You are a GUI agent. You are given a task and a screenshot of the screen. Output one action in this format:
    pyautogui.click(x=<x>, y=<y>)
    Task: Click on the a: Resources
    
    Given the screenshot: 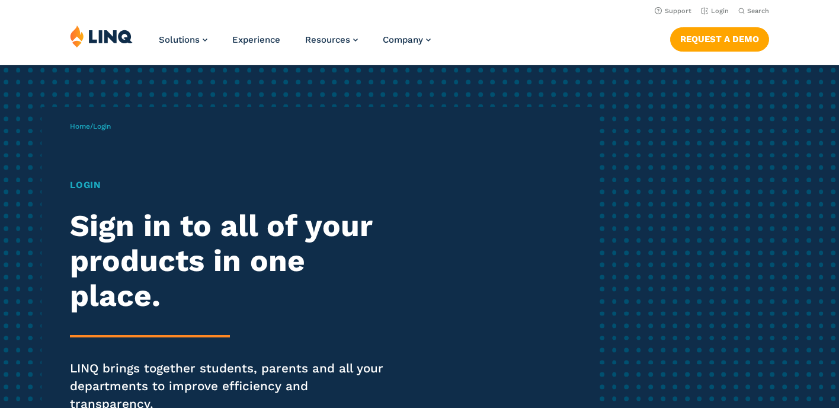 What is the action you would take?
    pyautogui.click(x=331, y=40)
    